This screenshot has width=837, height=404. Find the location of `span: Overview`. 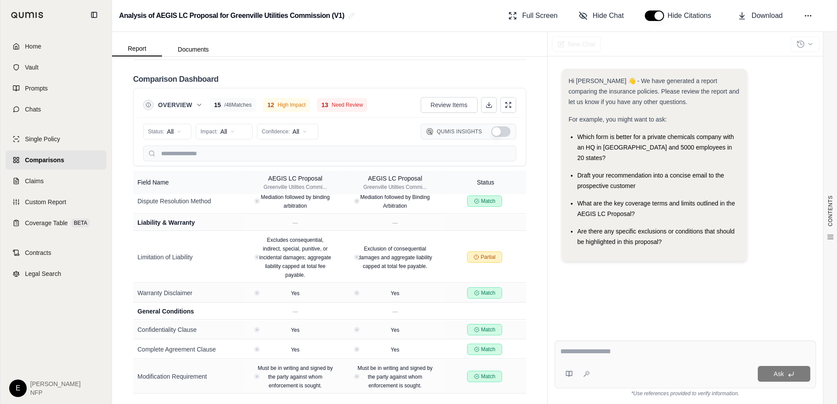

span: Overview is located at coordinates (175, 105).